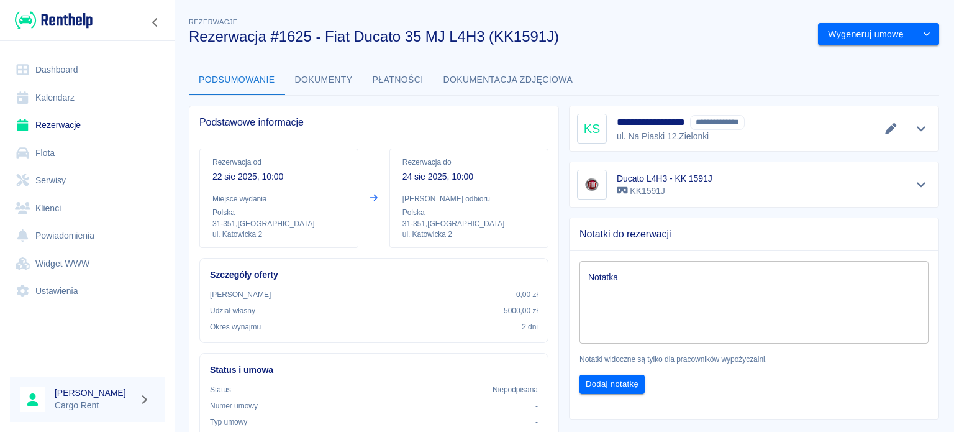  What do you see at coordinates (323, 80) in the screenshot?
I see `button: Dokumenty` at bounding box center [323, 80].